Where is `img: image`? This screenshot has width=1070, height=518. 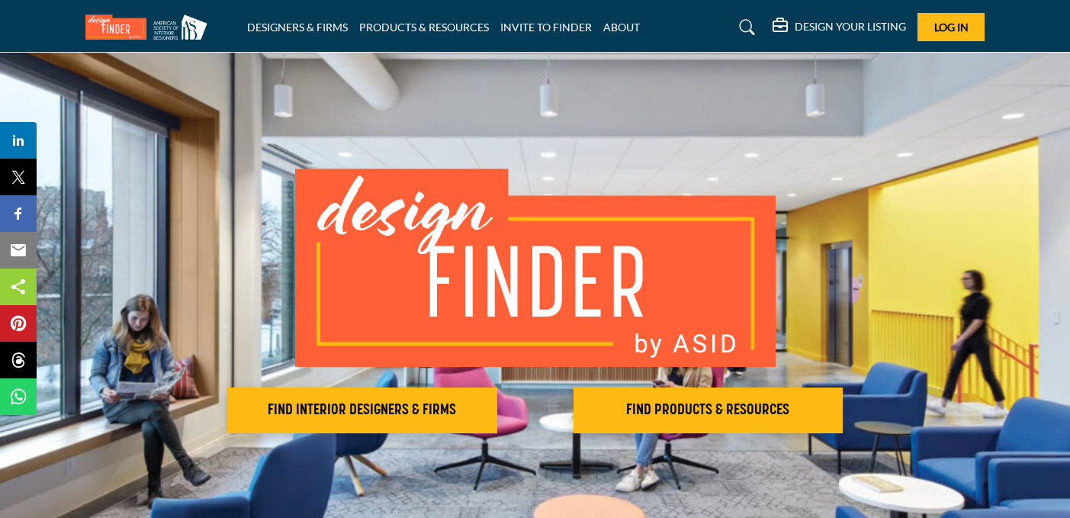 img: image is located at coordinates (536, 268).